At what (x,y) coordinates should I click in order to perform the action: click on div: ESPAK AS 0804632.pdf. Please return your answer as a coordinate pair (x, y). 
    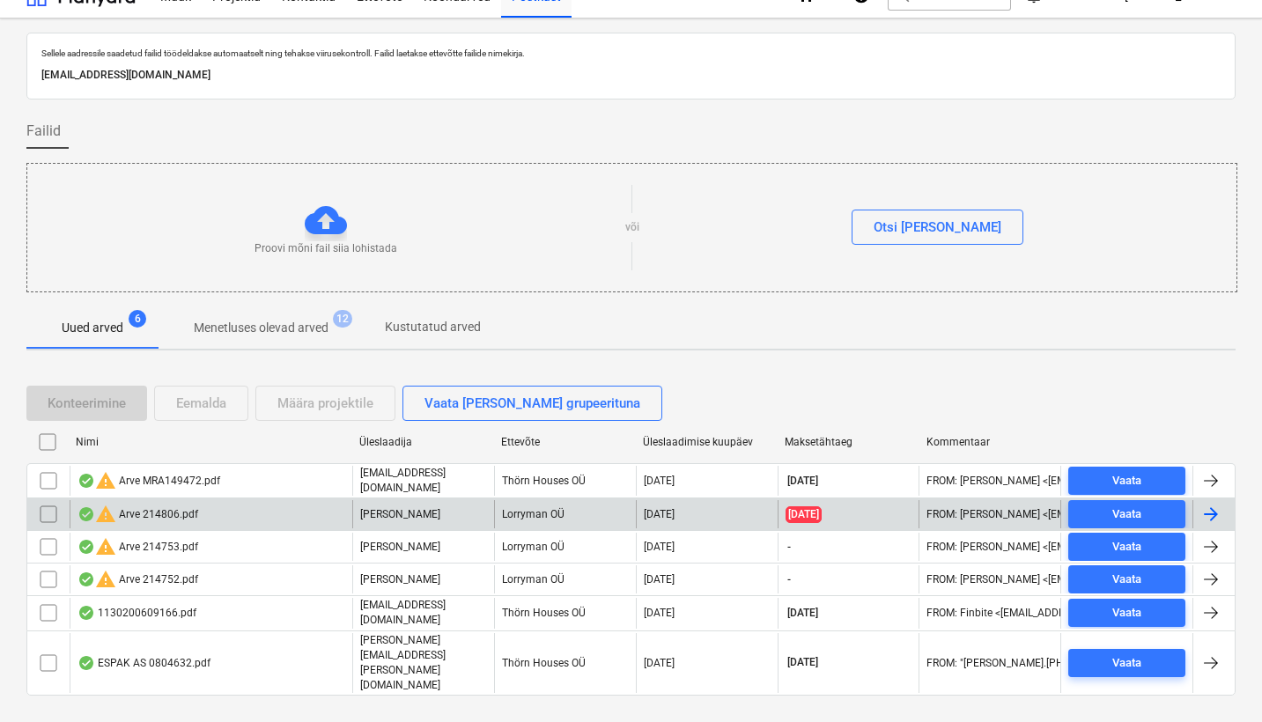
    Looking at the image, I should click on (144, 663).